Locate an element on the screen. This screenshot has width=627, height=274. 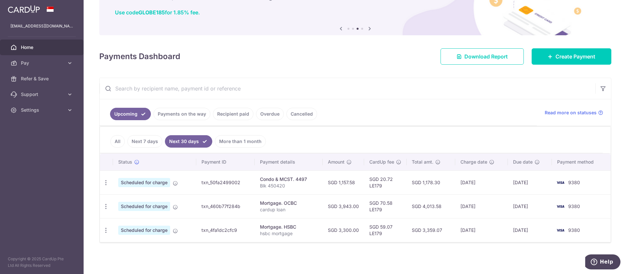
td: SGD 3,359.07 is located at coordinates (431, 230).